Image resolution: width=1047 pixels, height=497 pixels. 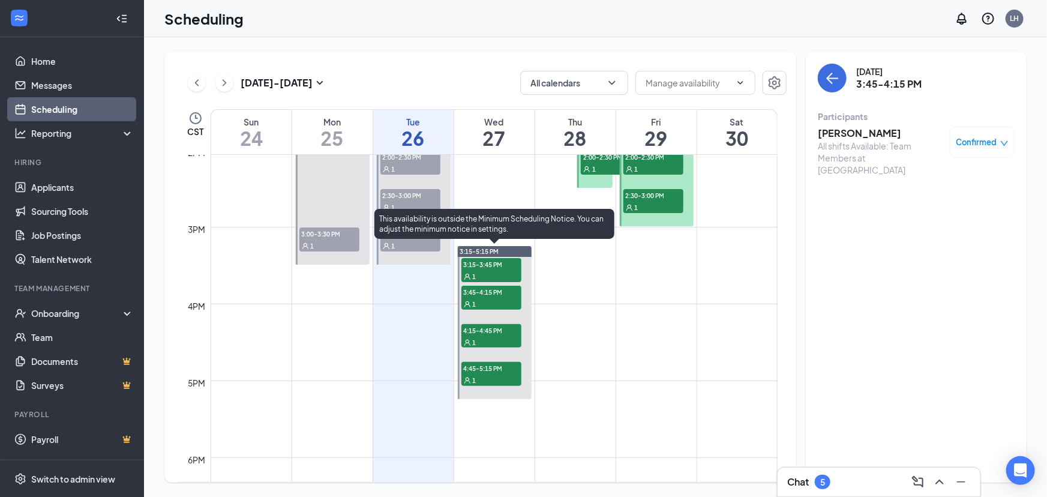 I want to click on div: Switch to admin view, so click(x=73, y=479).